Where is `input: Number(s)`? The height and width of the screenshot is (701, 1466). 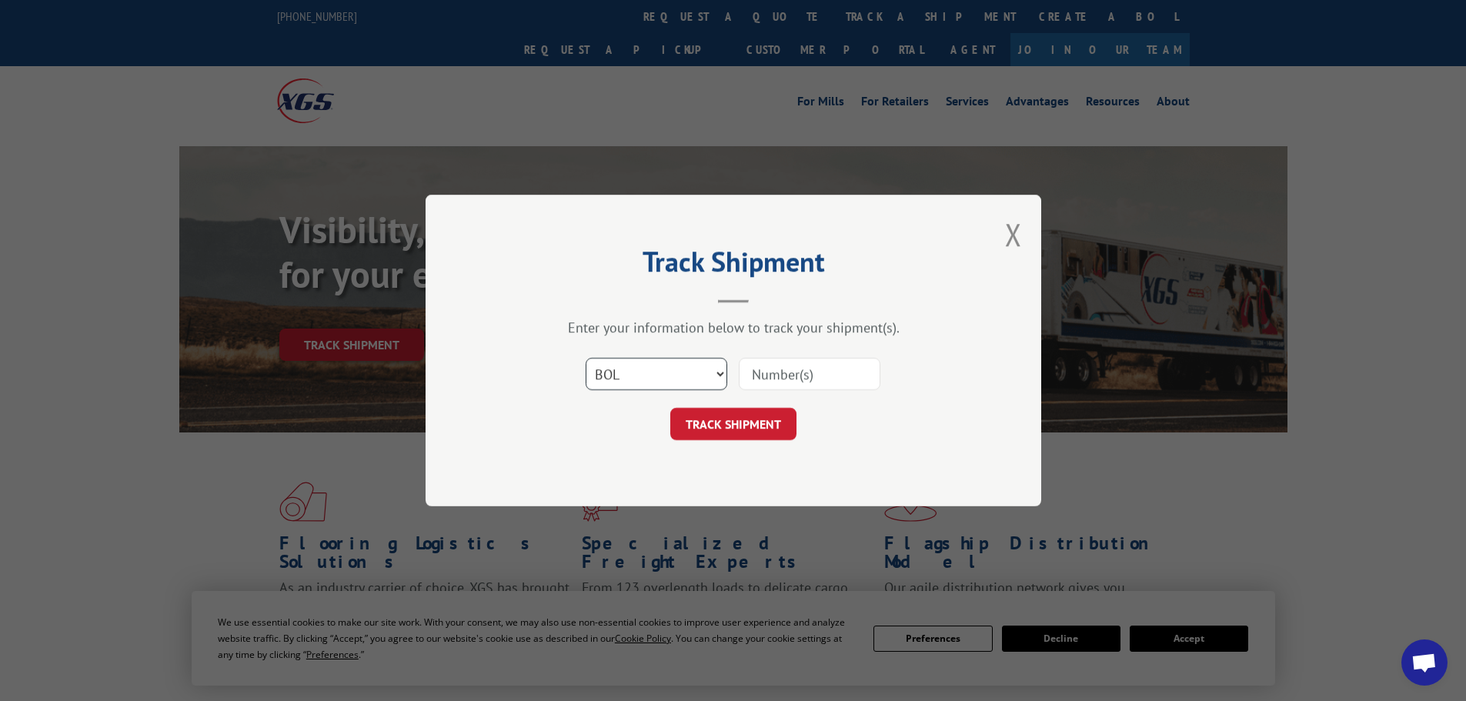 input: Number(s) is located at coordinates (810, 374).